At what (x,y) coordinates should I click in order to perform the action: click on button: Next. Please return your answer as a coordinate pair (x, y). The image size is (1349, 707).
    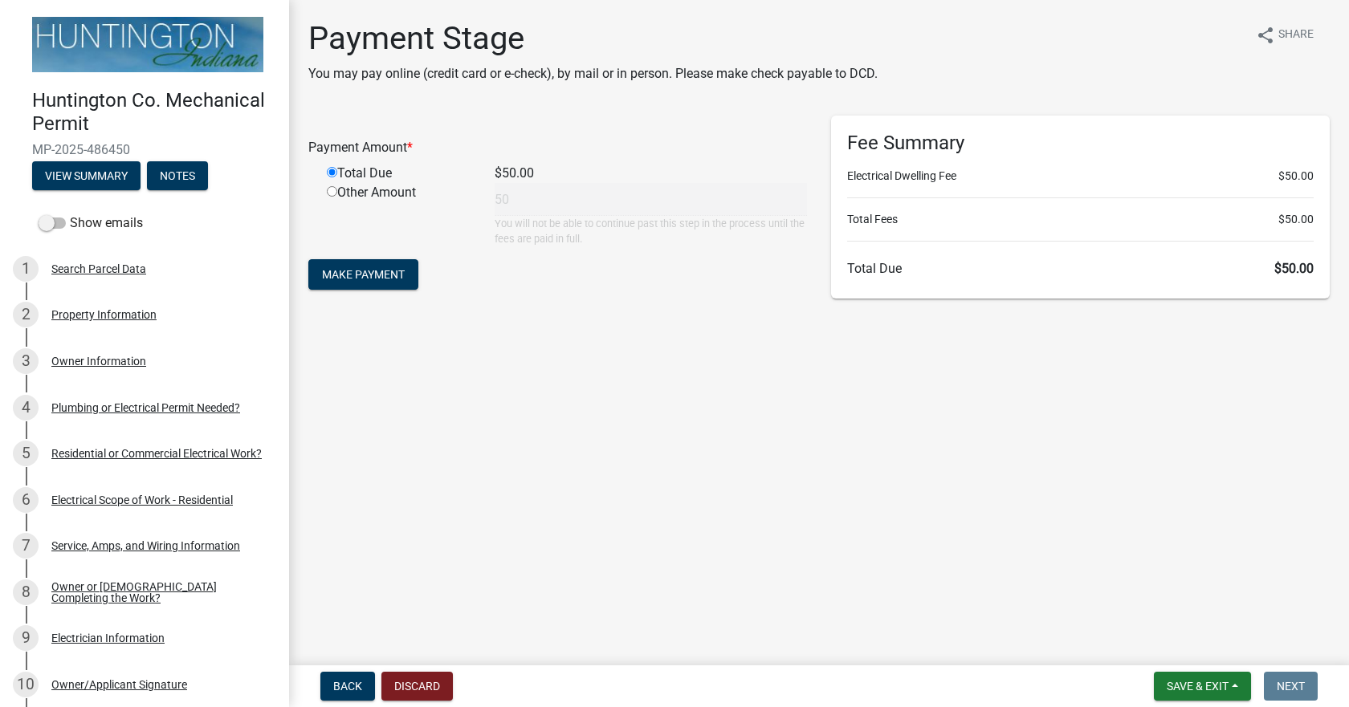
    Looking at the image, I should click on (1290, 686).